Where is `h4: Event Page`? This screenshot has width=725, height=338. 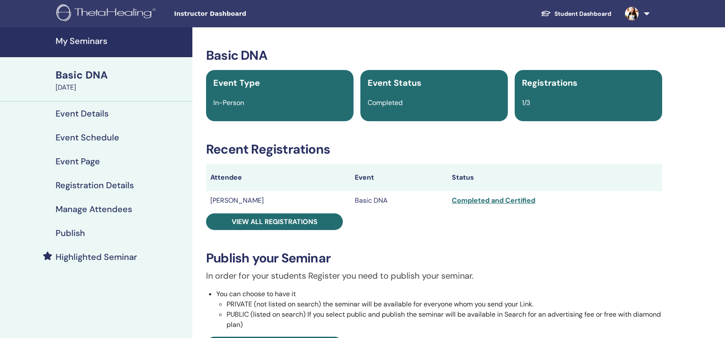
h4: Event Page is located at coordinates (78, 162).